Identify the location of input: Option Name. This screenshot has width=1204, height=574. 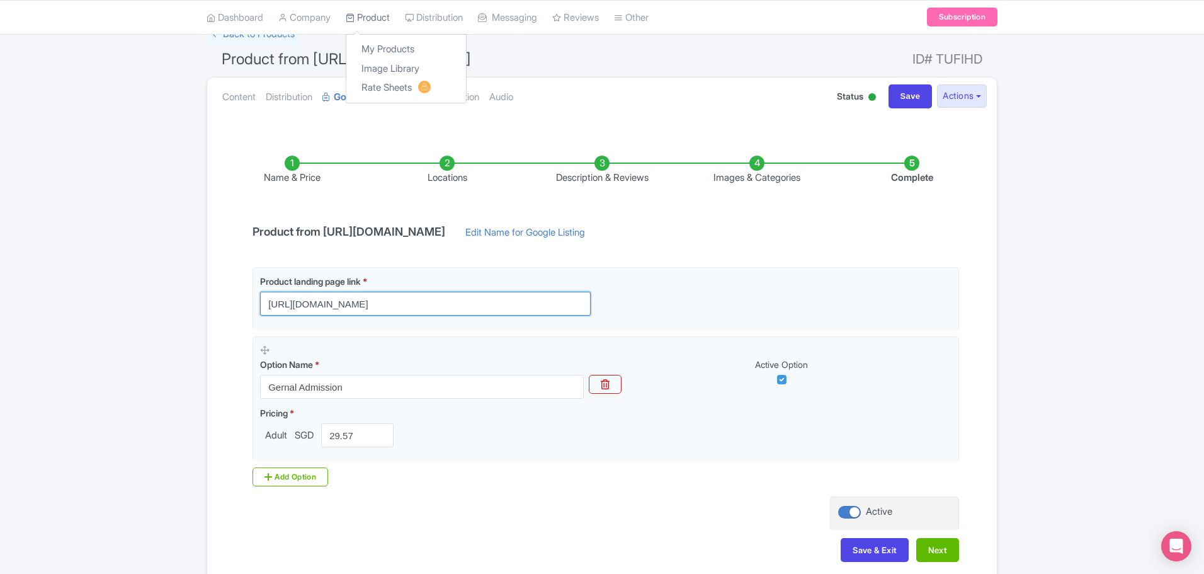
(422, 387).